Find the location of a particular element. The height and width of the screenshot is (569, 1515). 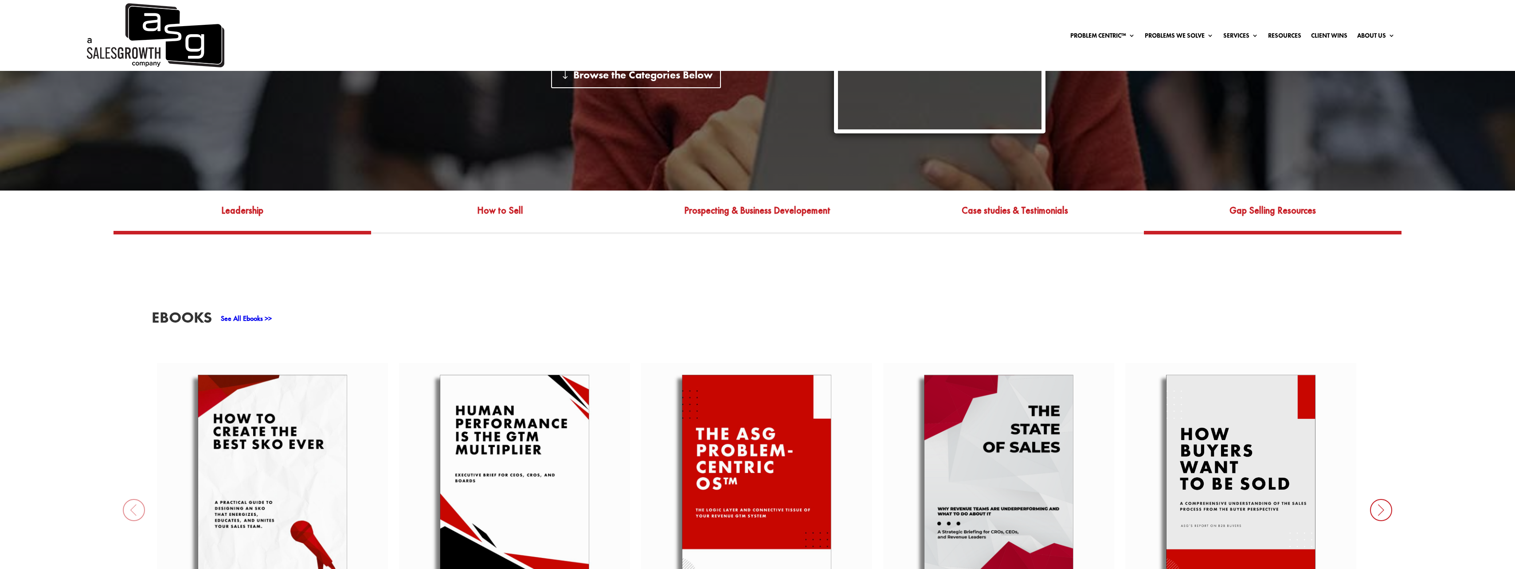

a: Prospecting & Business Developement is located at coordinates (757, 217).